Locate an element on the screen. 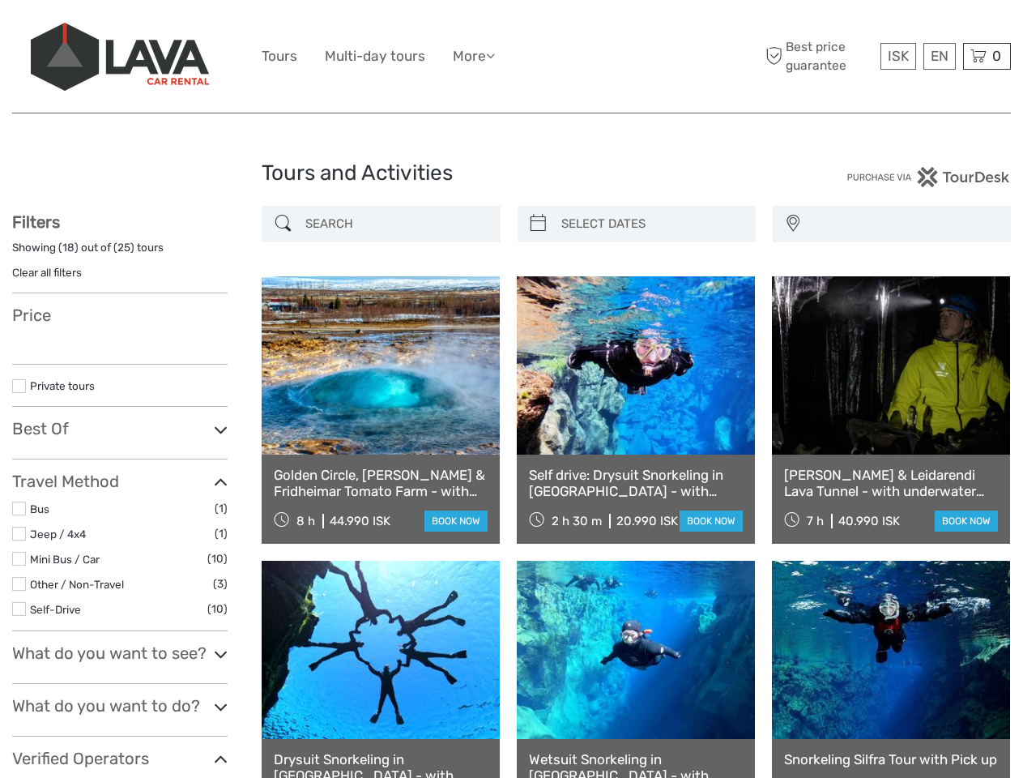  div: 20.990 ISK is located at coordinates (647, 521).